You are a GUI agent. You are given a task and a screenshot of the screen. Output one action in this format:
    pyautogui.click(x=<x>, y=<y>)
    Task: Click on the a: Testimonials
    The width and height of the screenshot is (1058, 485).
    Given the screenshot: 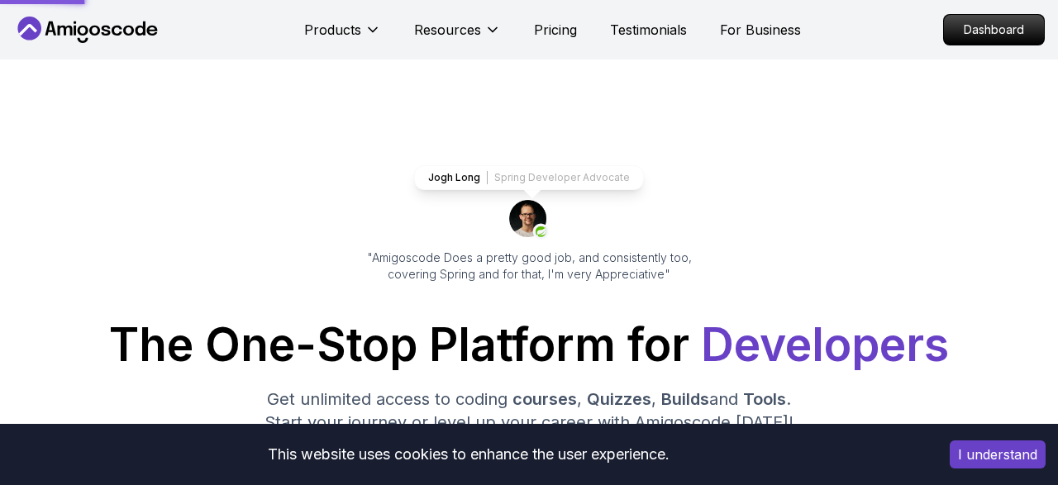 What is the action you would take?
    pyautogui.click(x=648, y=30)
    